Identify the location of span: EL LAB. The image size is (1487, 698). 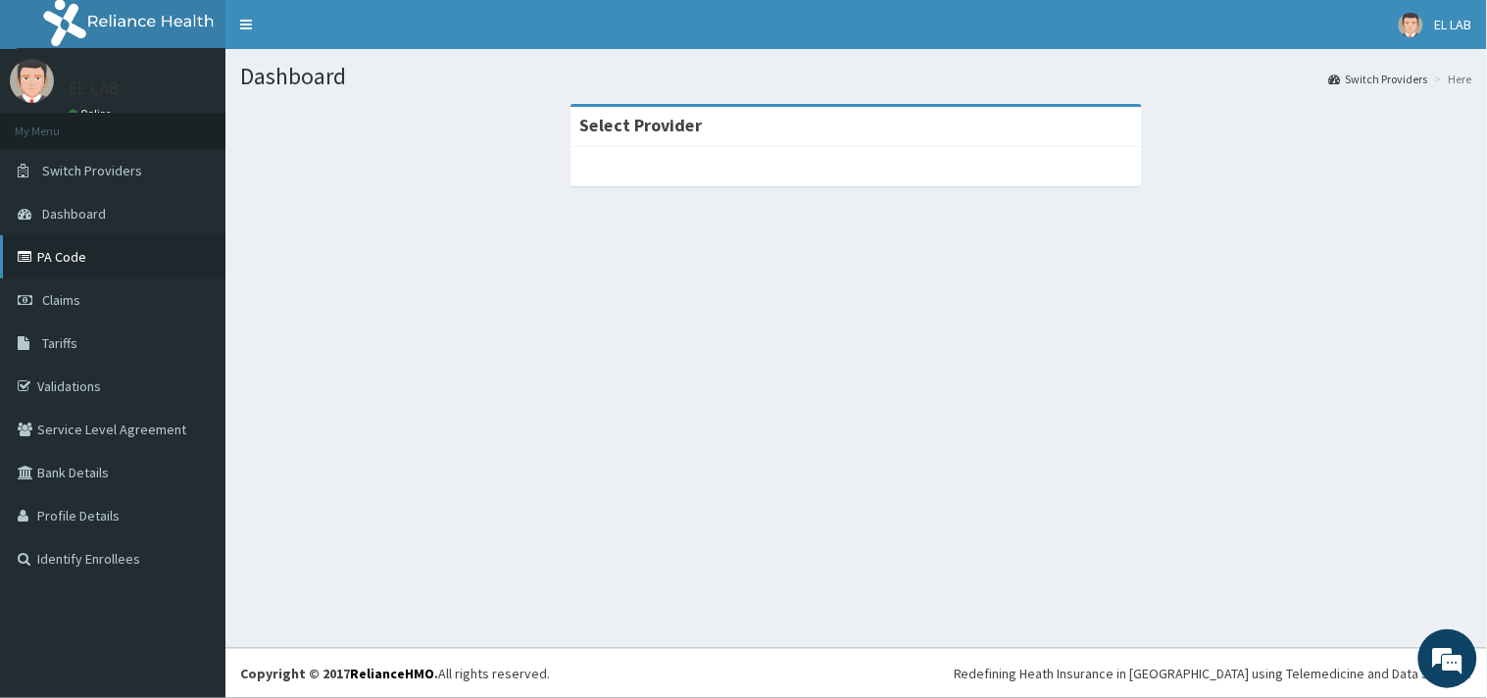
(1454, 25).